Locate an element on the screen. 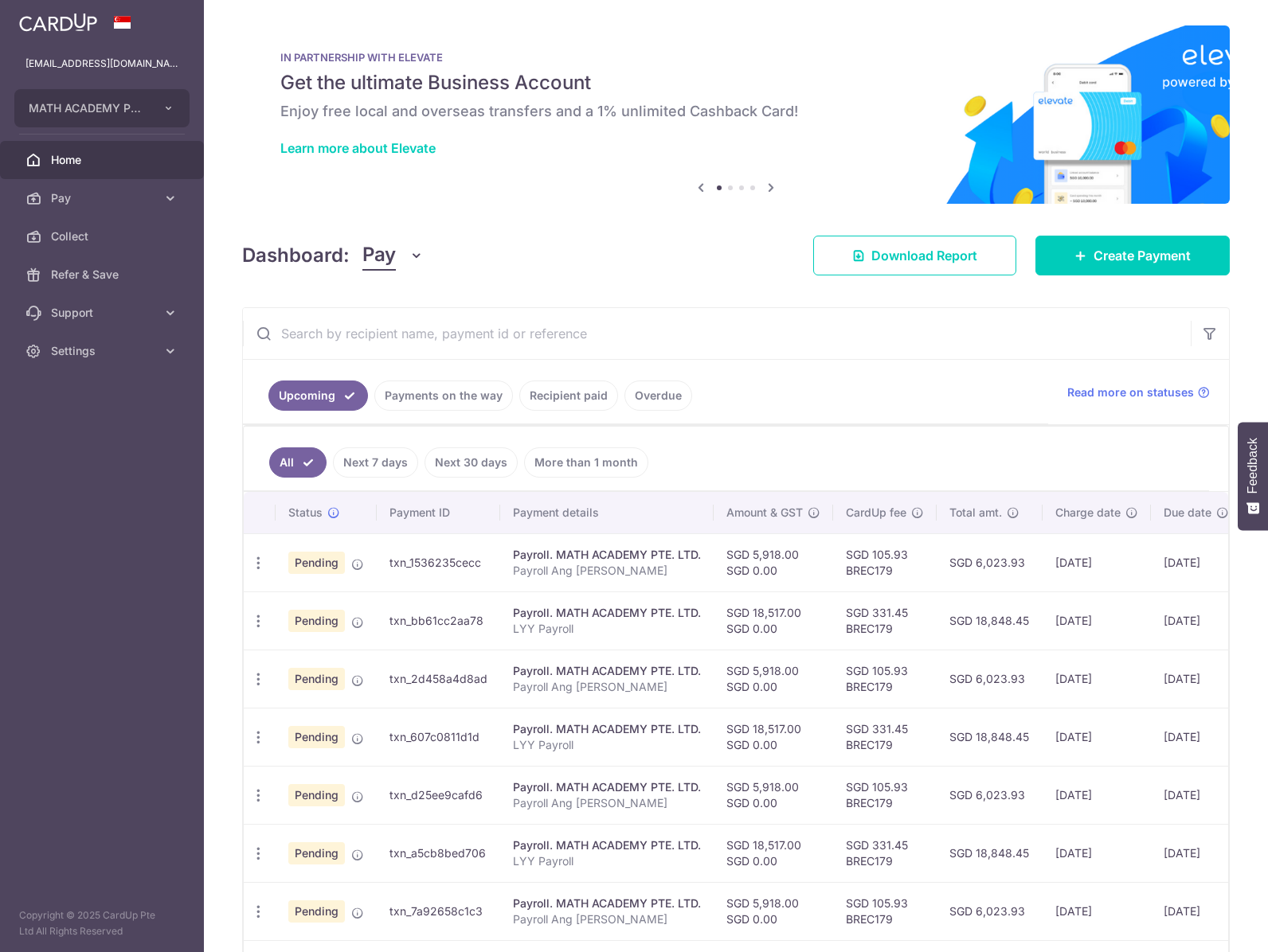  a: Download Report is located at coordinates (914, 256).